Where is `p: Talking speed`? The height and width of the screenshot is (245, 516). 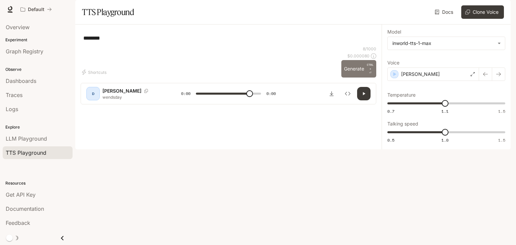
p: Talking speed is located at coordinates (403, 124).